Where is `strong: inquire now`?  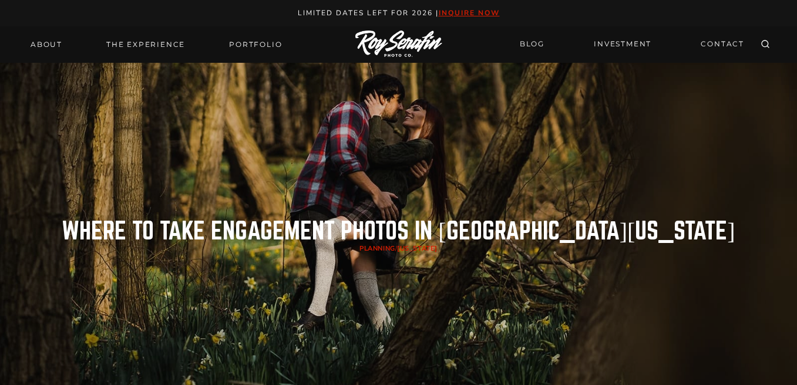
strong: inquire now is located at coordinates (469, 13).